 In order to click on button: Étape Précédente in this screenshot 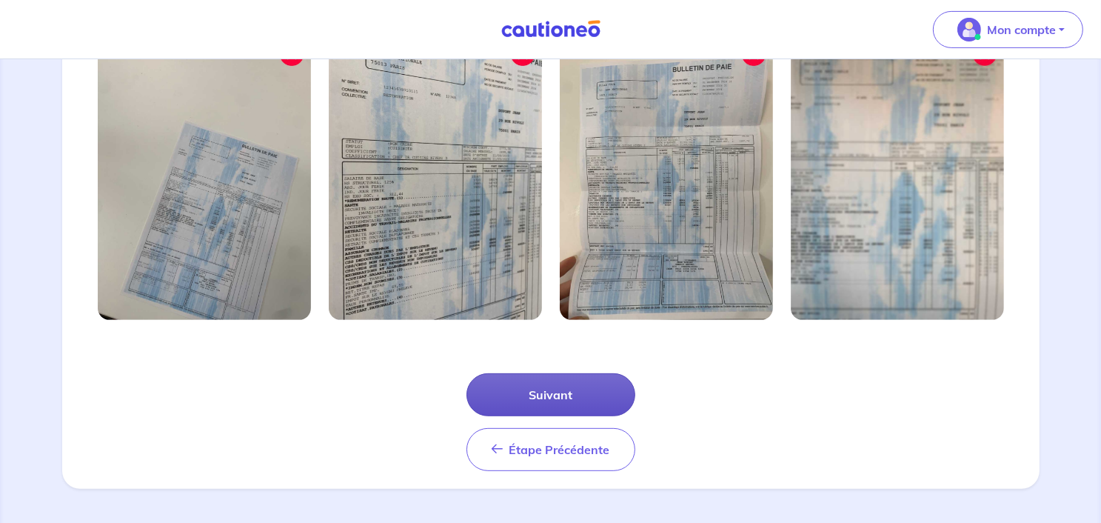, I will do `click(551, 450)`.